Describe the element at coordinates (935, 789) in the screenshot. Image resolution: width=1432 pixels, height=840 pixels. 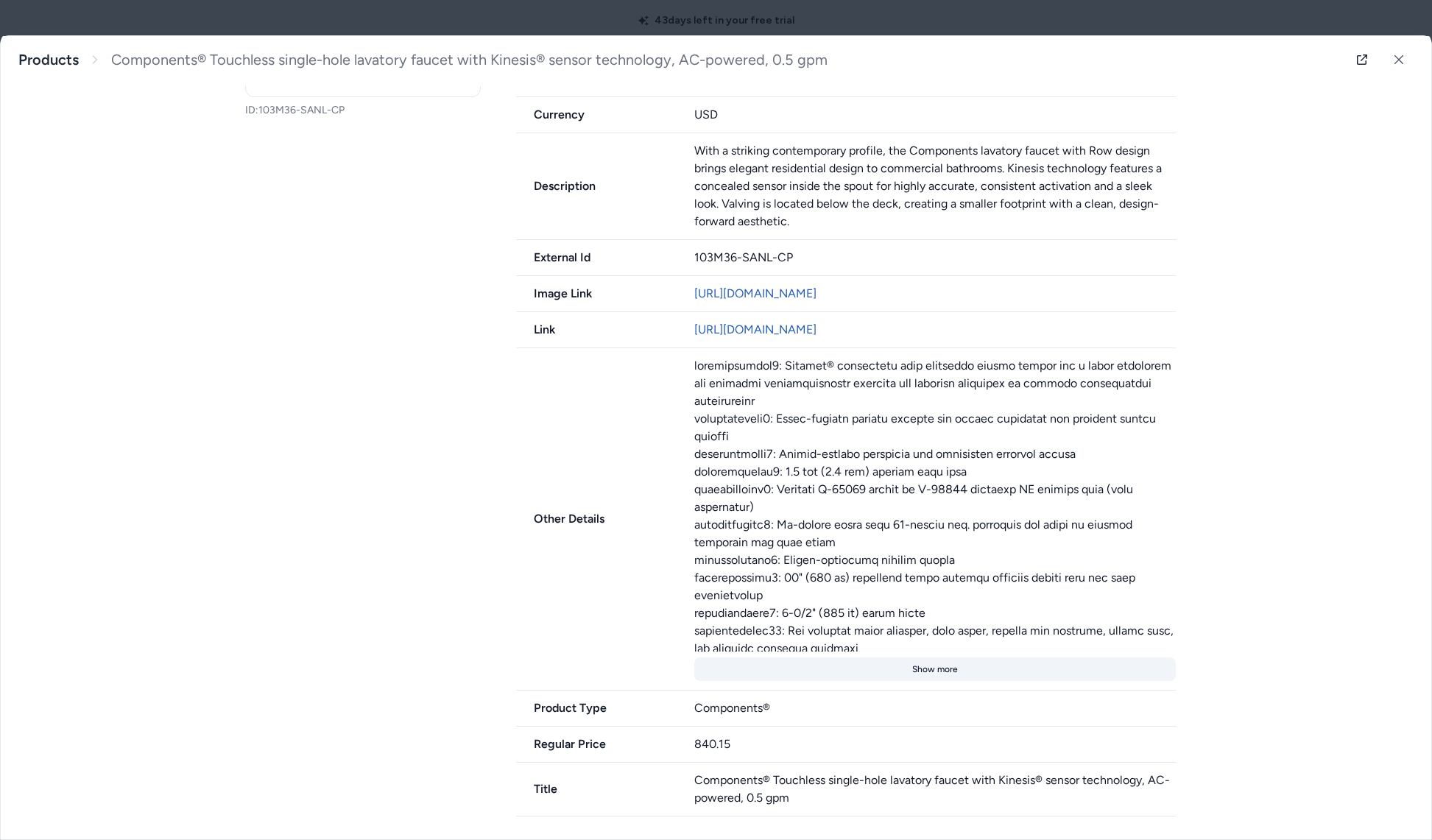
I see `div: Components® Touchless single-hole lavatory faucet with Kinesis® sensor technology, AC-powered, 0....` at that location.